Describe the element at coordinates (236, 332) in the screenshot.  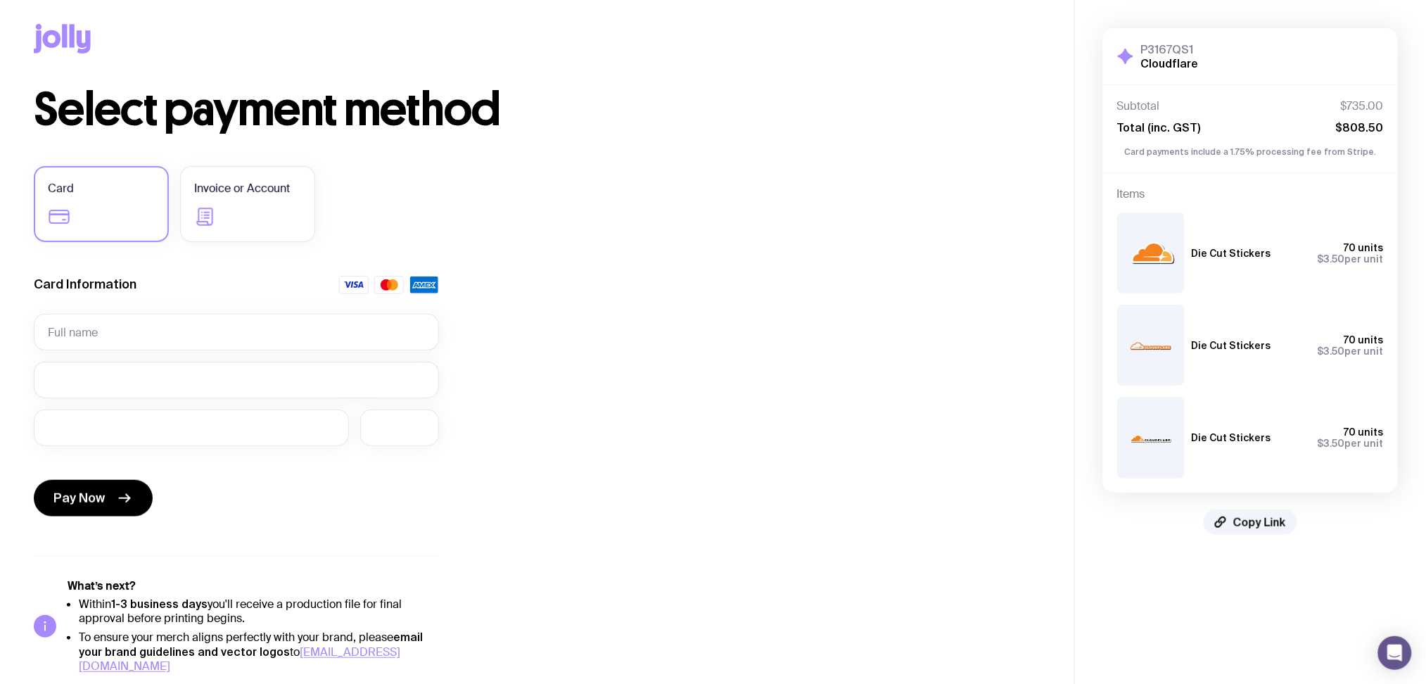
I see `input: Full name` at that location.